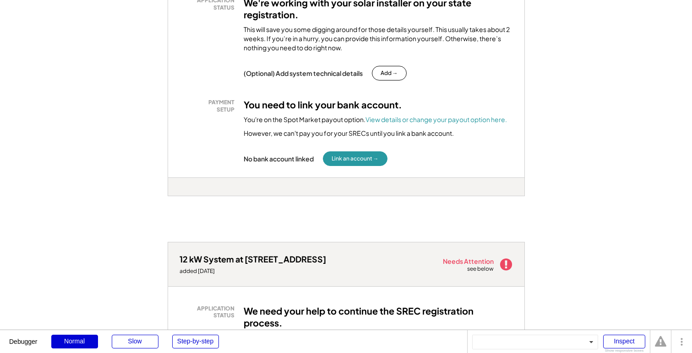 The height and width of the screenshot is (353, 692). Describe the element at coordinates (23, 338) in the screenshot. I see `div: Debugger` at that location.